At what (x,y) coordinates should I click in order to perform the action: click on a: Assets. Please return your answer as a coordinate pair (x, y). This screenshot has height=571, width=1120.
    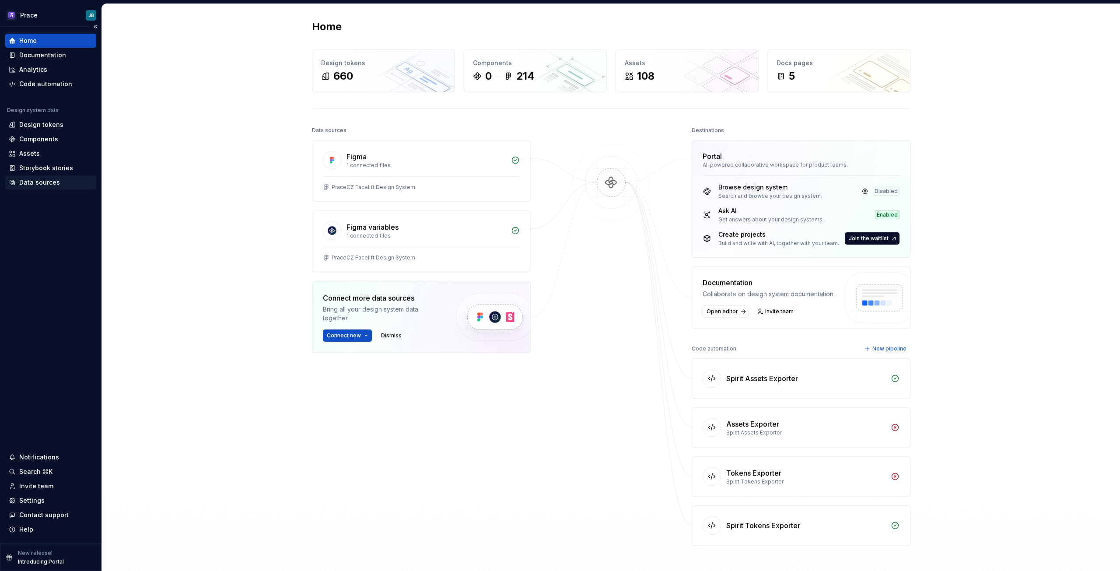
    Looking at the image, I should click on (51, 154).